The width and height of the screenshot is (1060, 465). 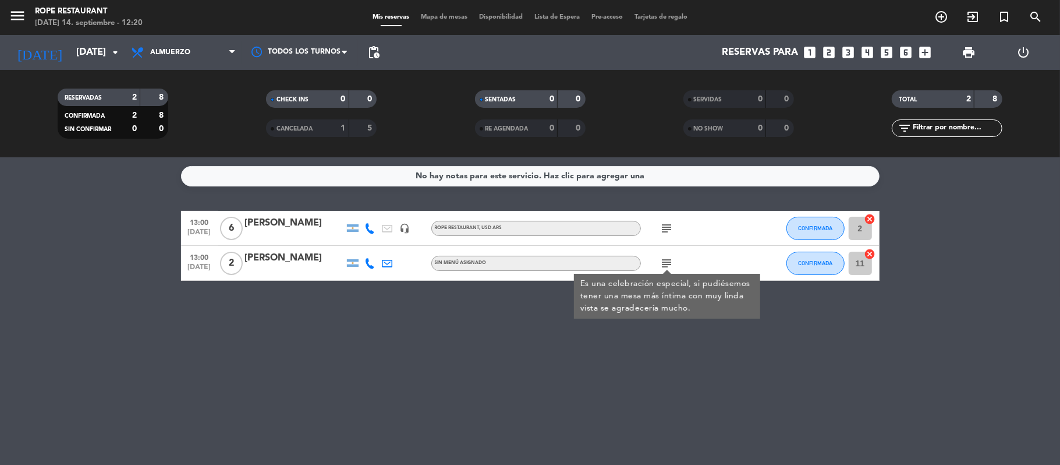 I want to click on span: Sin menú asignado, so click(x=461, y=263).